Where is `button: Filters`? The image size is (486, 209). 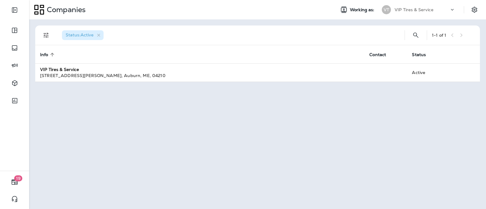 button: Filters is located at coordinates (46, 35).